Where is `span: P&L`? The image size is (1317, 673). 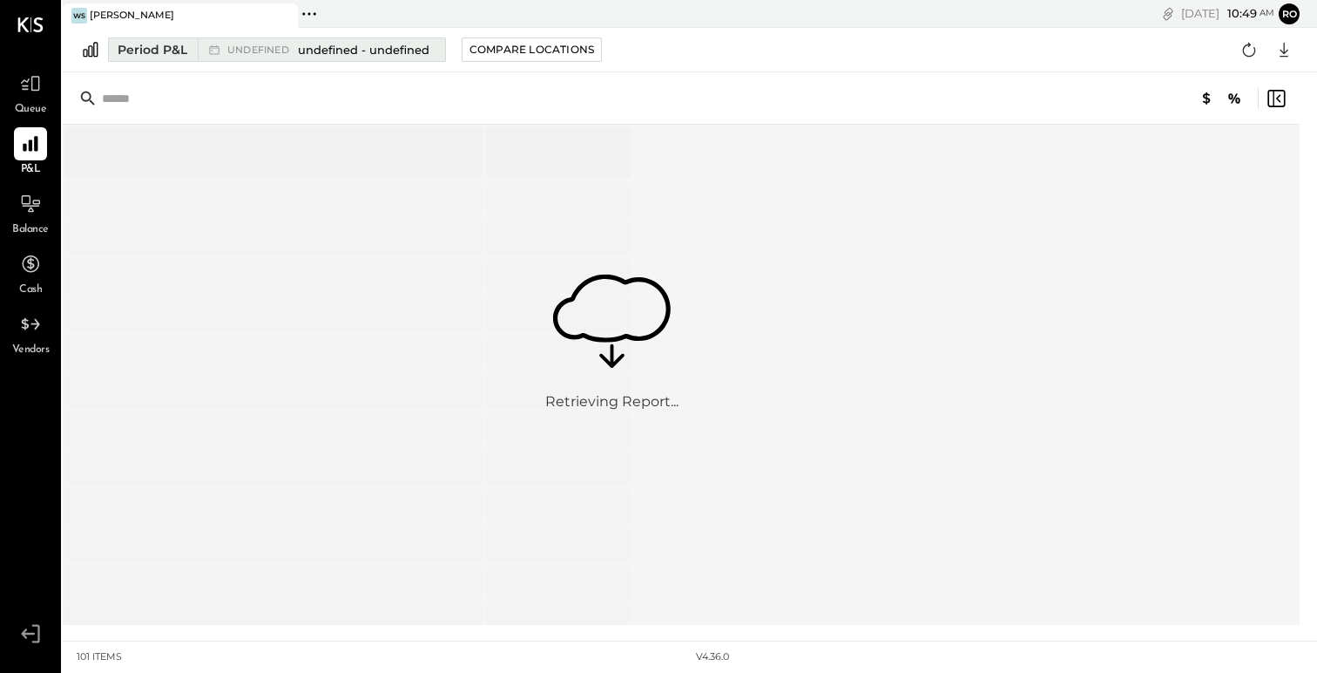 span: P&L is located at coordinates (30, 170).